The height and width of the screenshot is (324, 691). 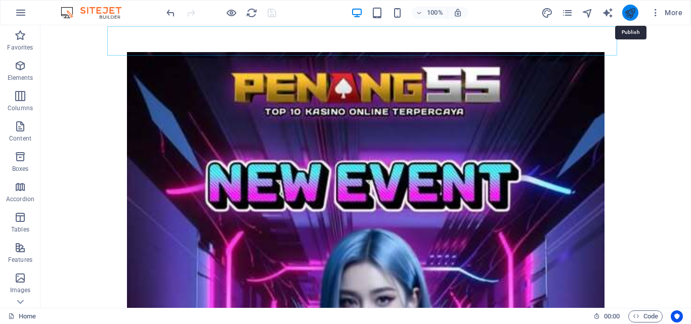 What do you see at coordinates (20, 290) in the screenshot?
I see `p: Images` at bounding box center [20, 290].